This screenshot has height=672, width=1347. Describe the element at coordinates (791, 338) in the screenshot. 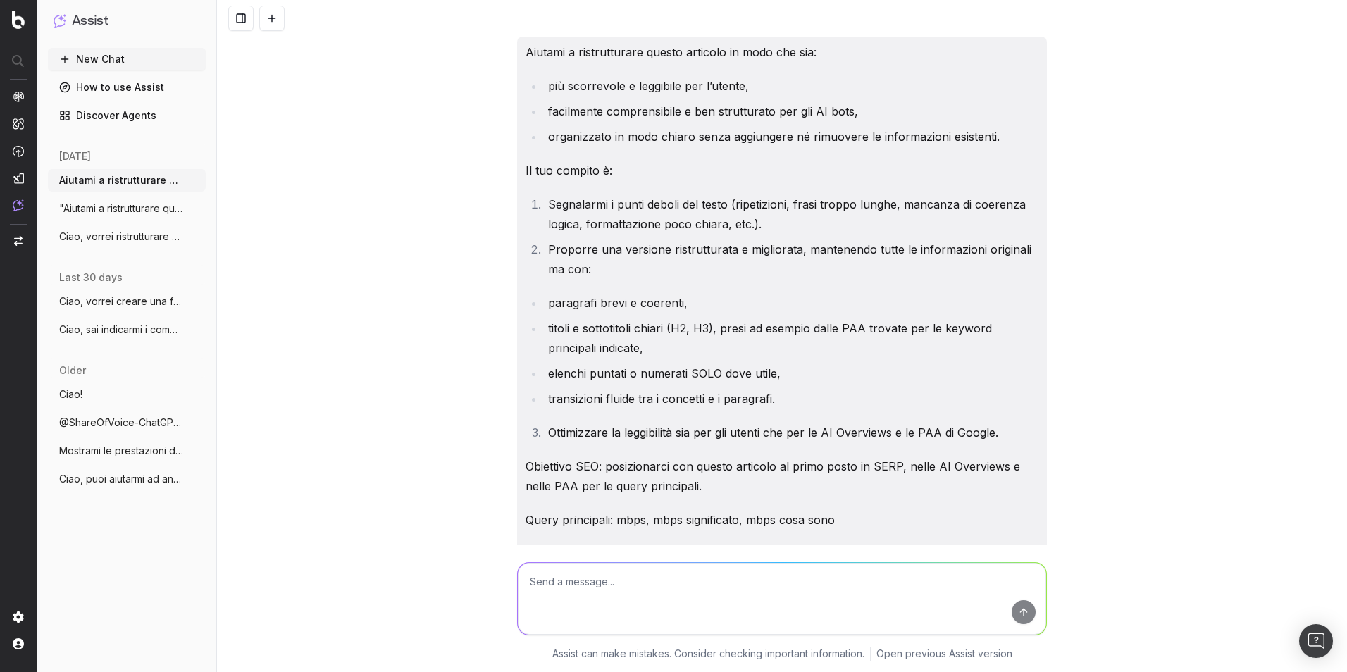

I see `li: titoli e sottotitoli chiari (H2, H3), presi ad esempio dalle PAA trovate per le keyword principal...` at that location.